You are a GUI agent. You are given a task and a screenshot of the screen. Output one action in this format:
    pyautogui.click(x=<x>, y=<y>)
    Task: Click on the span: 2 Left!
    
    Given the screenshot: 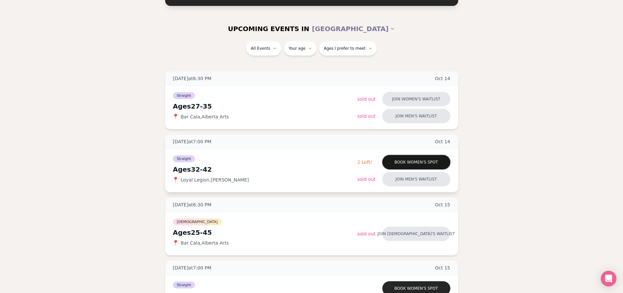 What is the action you would take?
    pyautogui.click(x=365, y=162)
    